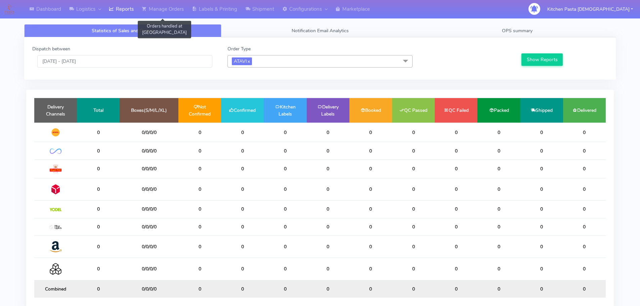 This screenshot has height=306, width=640. I want to click on span: ATAVI, so click(242, 61).